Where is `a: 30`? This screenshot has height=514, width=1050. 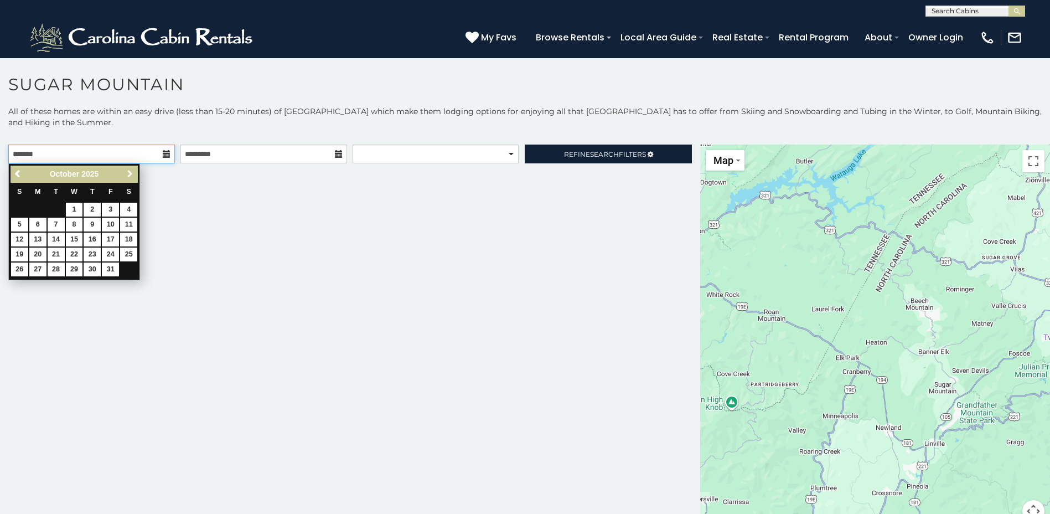
a: 30 is located at coordinates (92, 269).